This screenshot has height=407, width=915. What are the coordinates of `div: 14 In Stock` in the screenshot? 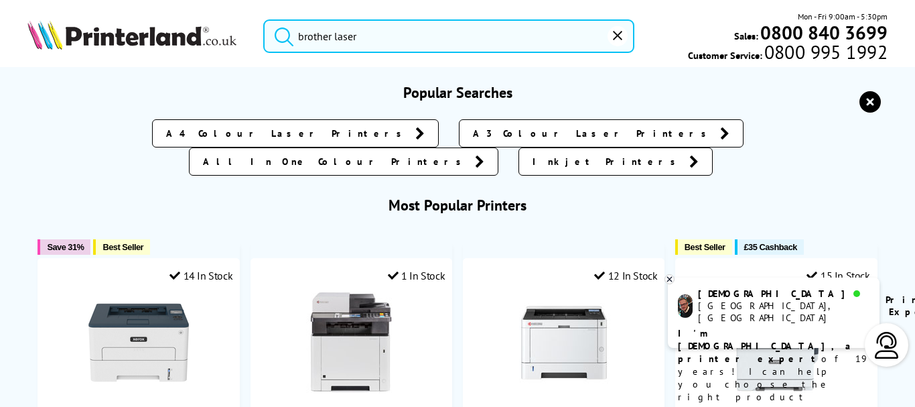 It's located at (201, 275).